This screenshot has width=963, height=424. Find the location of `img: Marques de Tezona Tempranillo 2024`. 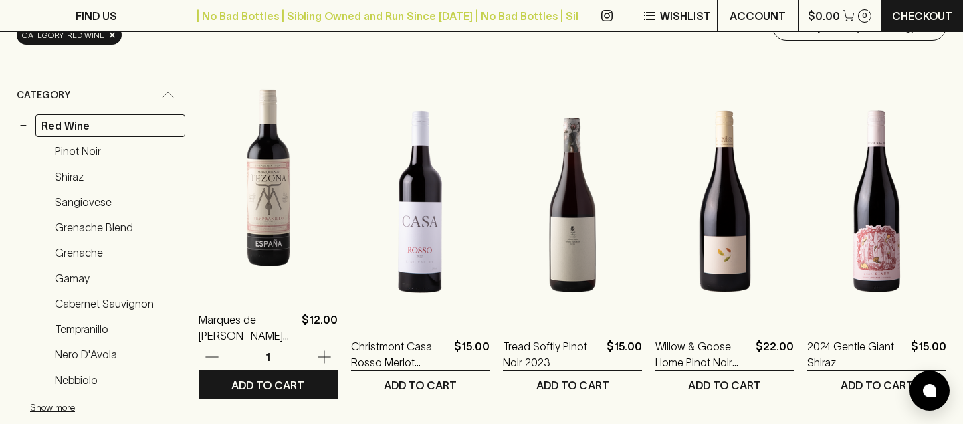

img: Marques de Tezona Tempranillo 2024 is located at coordinates (268, 175).